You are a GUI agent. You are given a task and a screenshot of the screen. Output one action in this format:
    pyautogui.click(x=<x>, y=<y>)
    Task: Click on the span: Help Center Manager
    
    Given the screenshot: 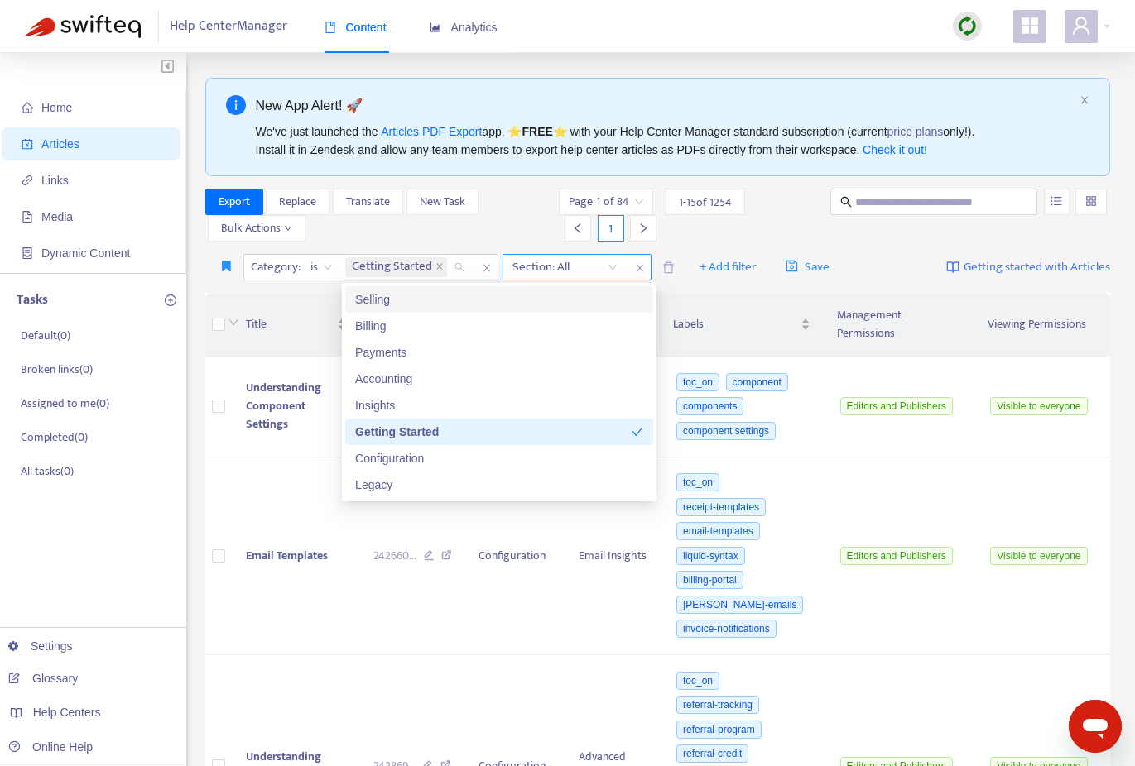 What is the action you would take?
    pyautogui.click(x=228, y=26)
    